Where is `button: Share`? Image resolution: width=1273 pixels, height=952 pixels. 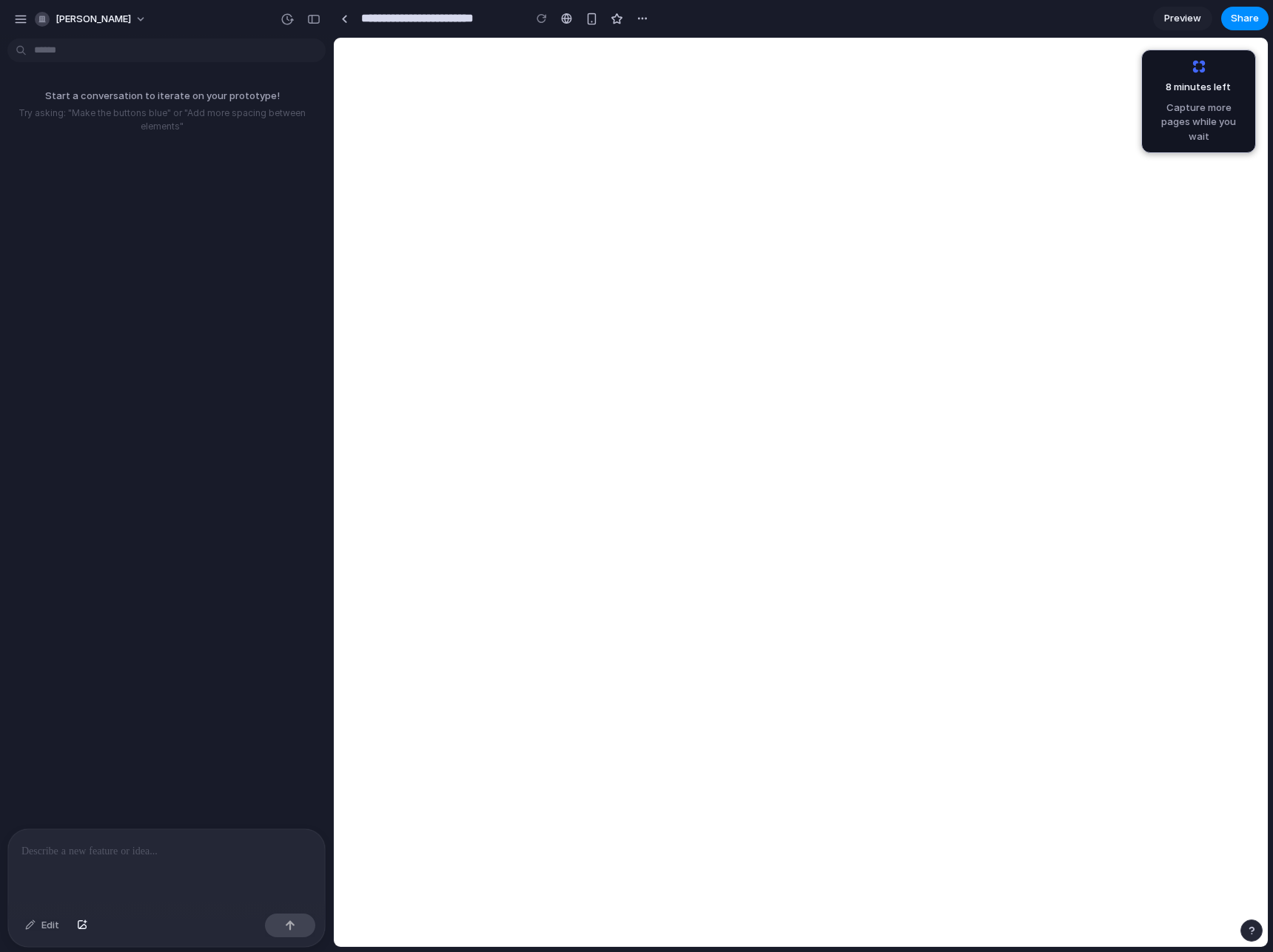 button: Share is located at coordinates (1244, 18).